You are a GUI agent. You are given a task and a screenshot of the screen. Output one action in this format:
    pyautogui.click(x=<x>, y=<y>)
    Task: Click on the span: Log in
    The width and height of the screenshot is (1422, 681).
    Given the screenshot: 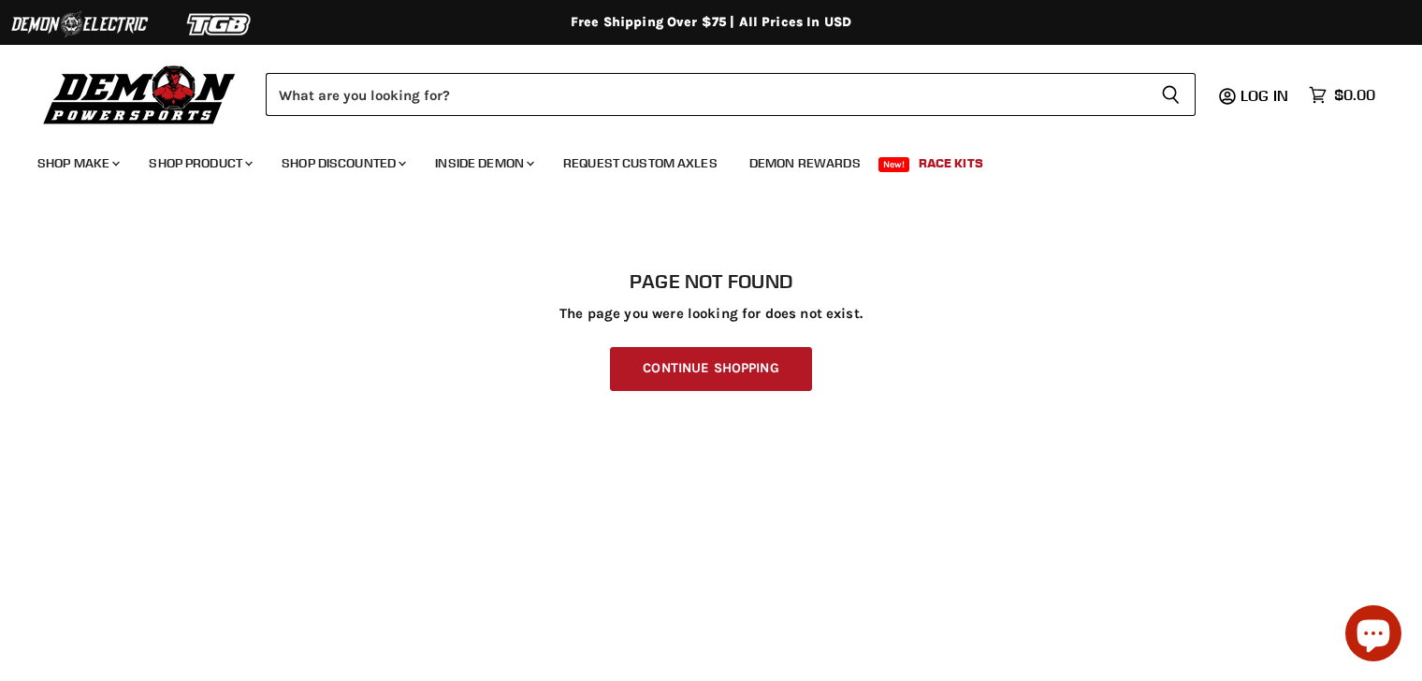 What is the action you would take?
    pyautogui.click(x=1264, y=95)
    